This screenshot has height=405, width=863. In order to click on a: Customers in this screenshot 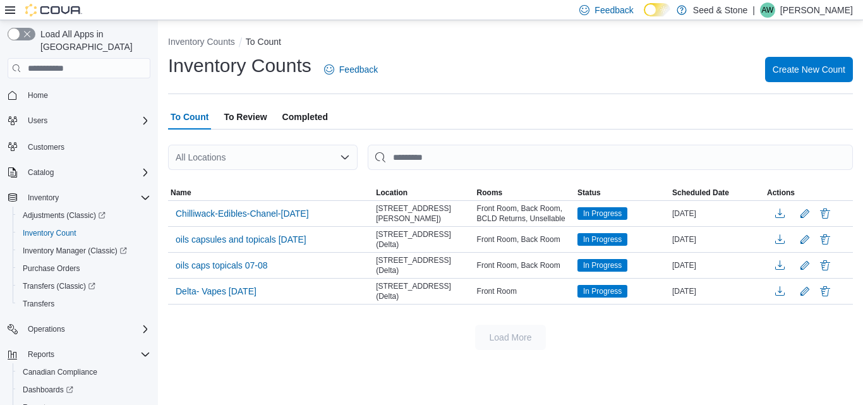, I will do `click(46, 147)`.